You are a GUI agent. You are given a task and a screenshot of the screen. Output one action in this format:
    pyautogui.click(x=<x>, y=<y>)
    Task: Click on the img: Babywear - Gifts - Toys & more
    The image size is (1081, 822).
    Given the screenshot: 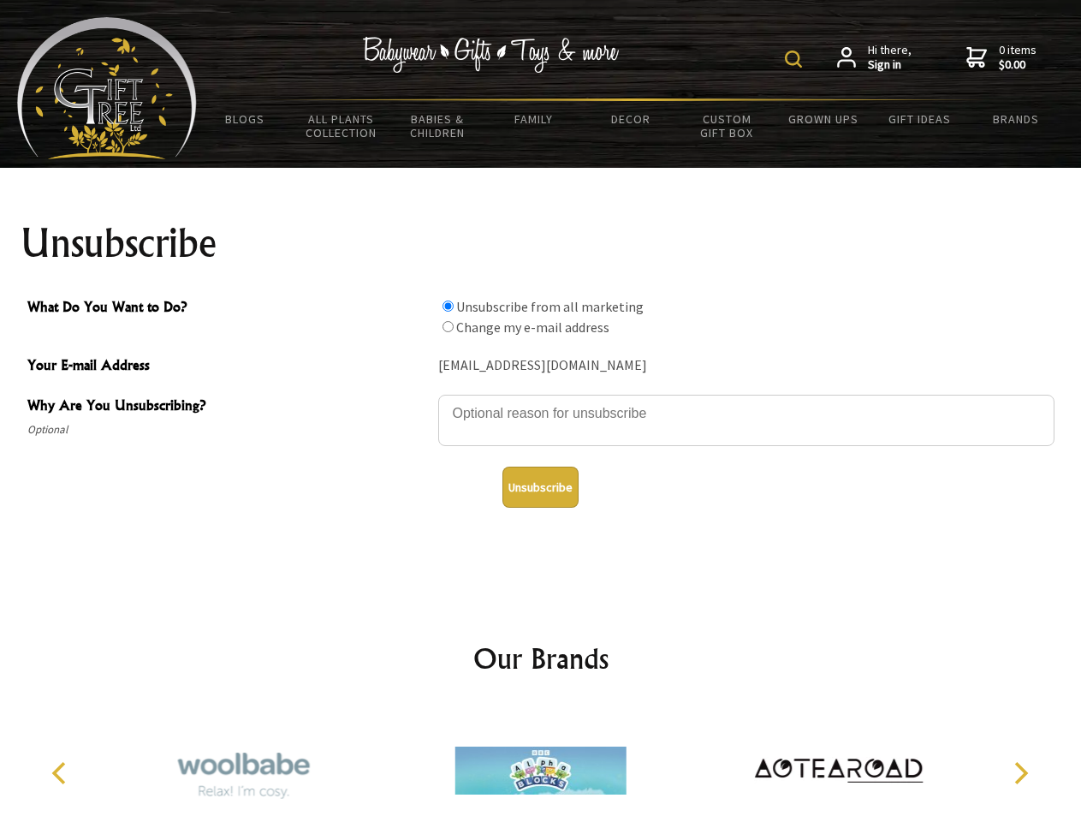 What is the action you would take?
    pyautogui.click(x=491, y=55)
    